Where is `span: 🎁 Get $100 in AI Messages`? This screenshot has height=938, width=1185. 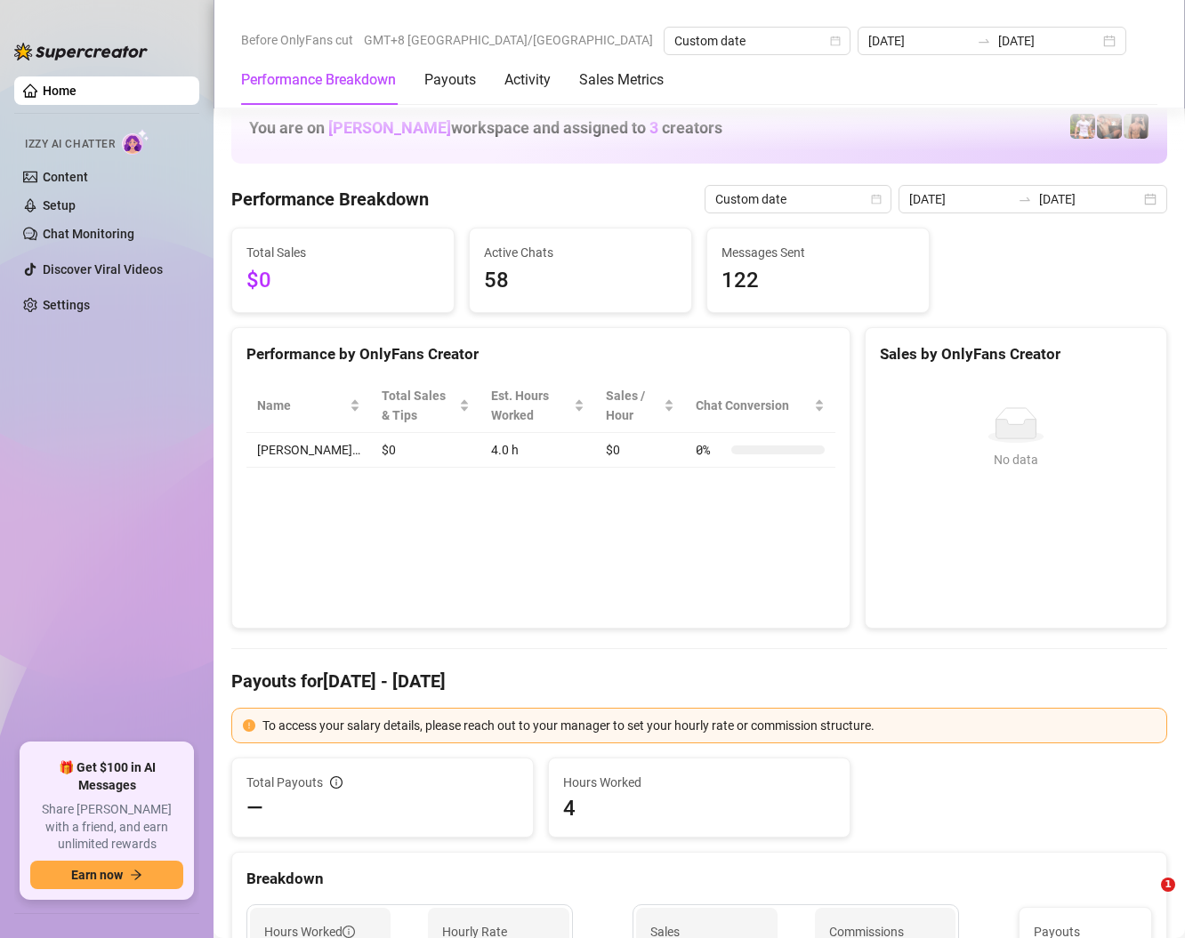 span: 🎁 Get $100 in AI Messages is located at coordinates (107, 776).